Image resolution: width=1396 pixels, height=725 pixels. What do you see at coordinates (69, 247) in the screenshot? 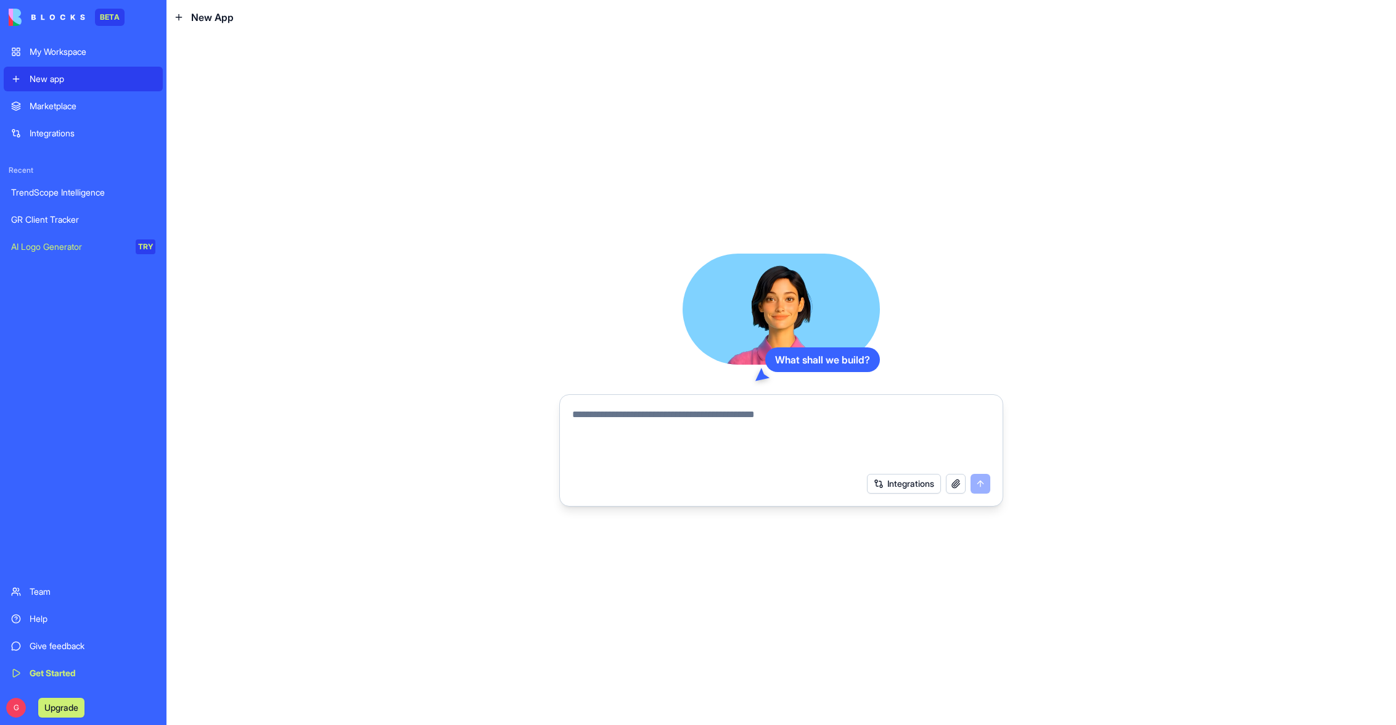
I see `div: AI Logo Generator` at bounding box center [69, 247].